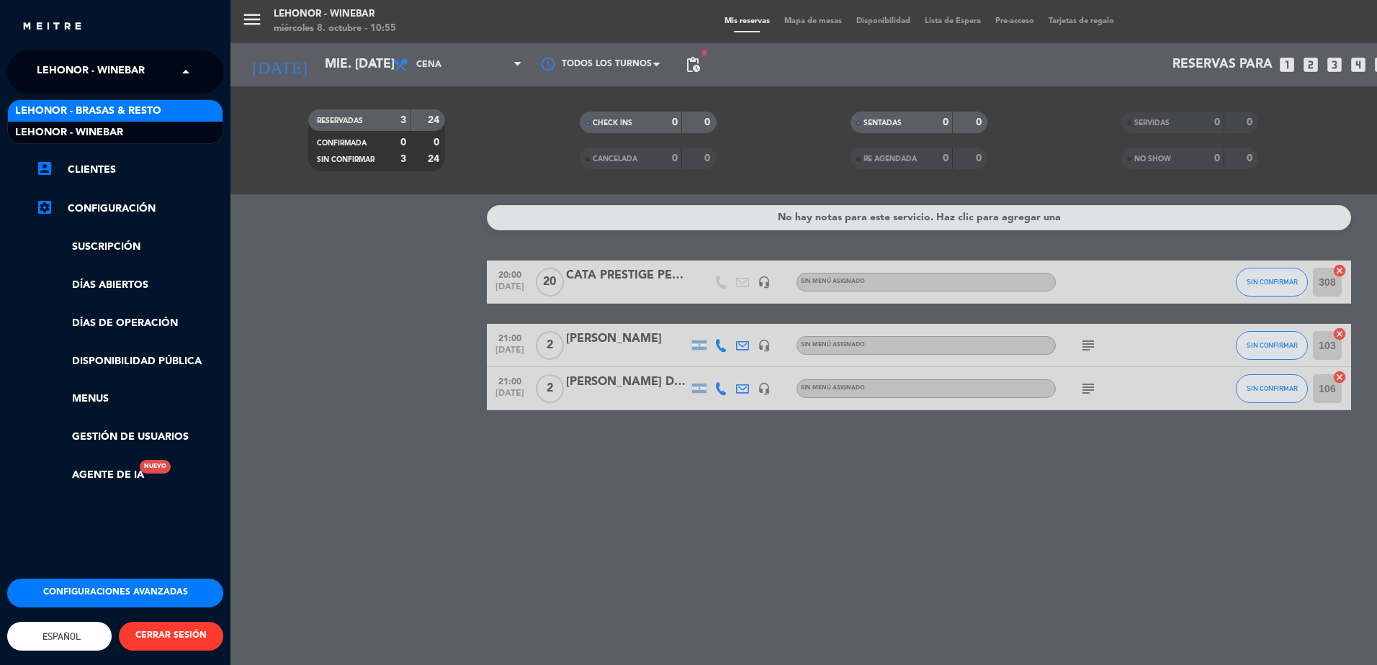  I want to click on a: Menus, so click(130, 399).